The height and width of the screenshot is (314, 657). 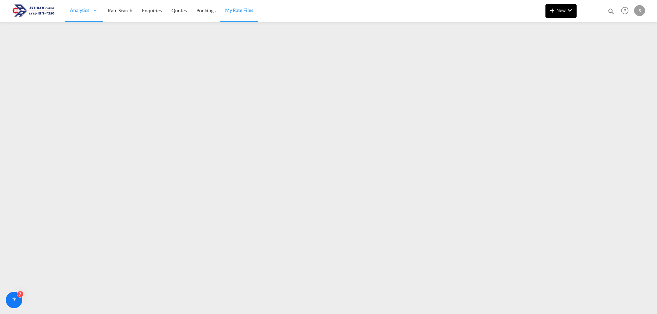 What do you see at coordinates (611, 11) in the screenshot?
I see `md-icon: icon-magnify` at bounding box center [611, 11].